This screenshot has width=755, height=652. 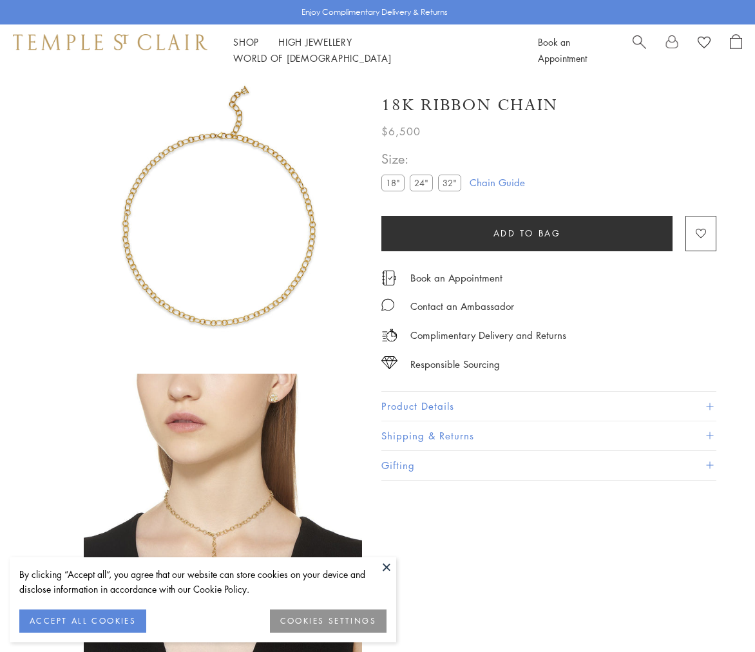 I want to click on img: MessageIcon-01_2.svg, so click(x=388, y=305).